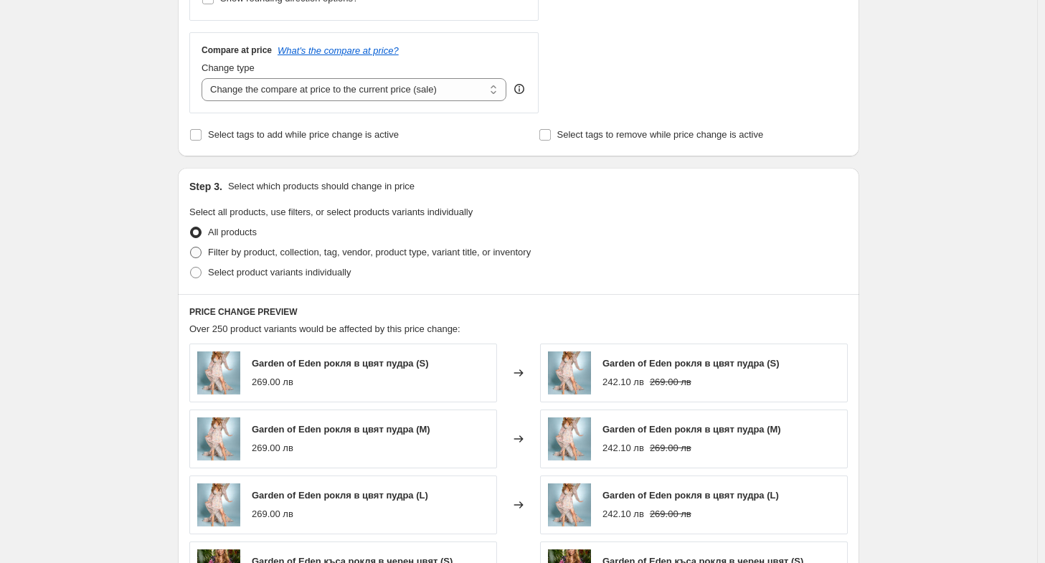  Describe the element at coordinates (232, 232) in the screenshot. I see `span: All products` at that location.